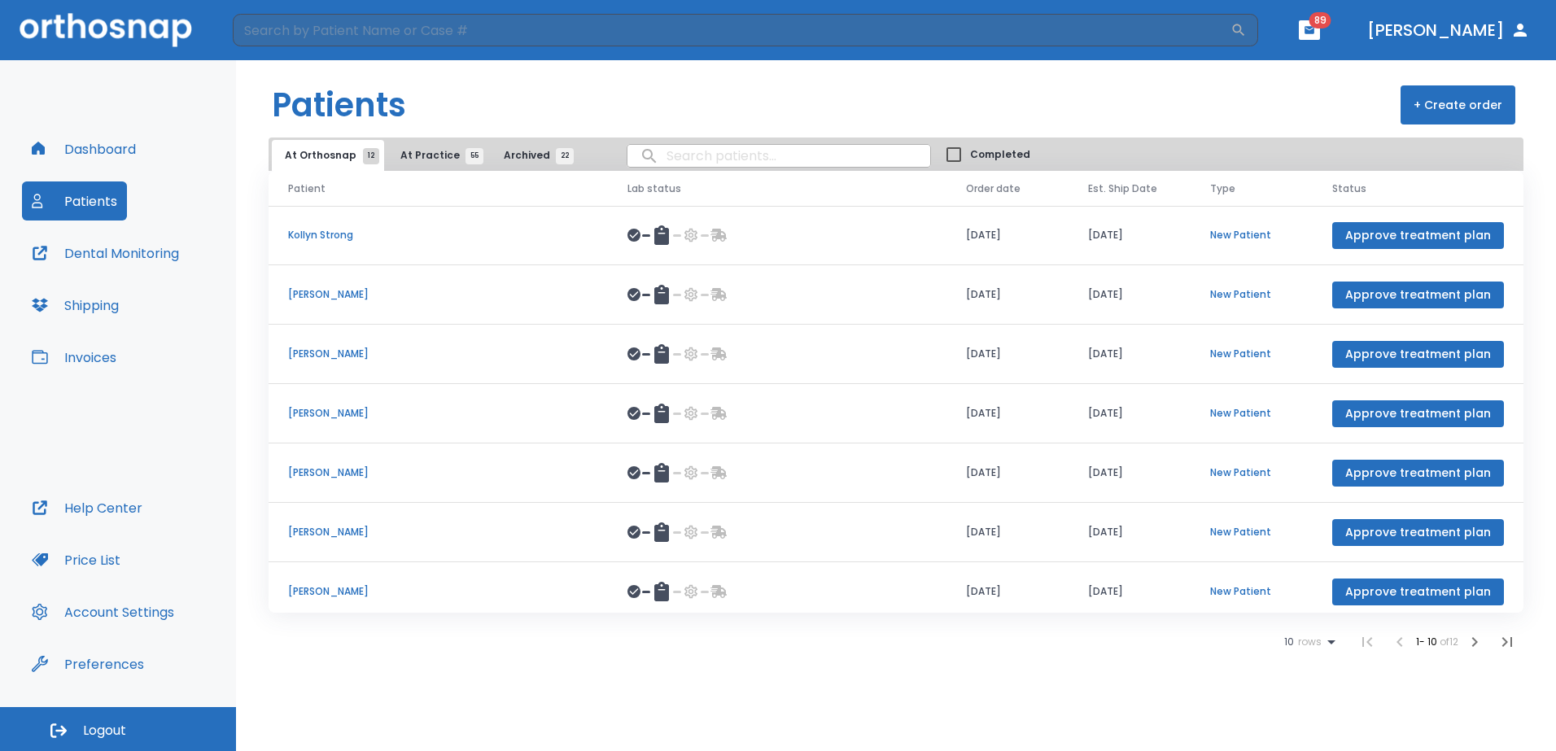  I want to click on div: tabs, so click(426, 155).